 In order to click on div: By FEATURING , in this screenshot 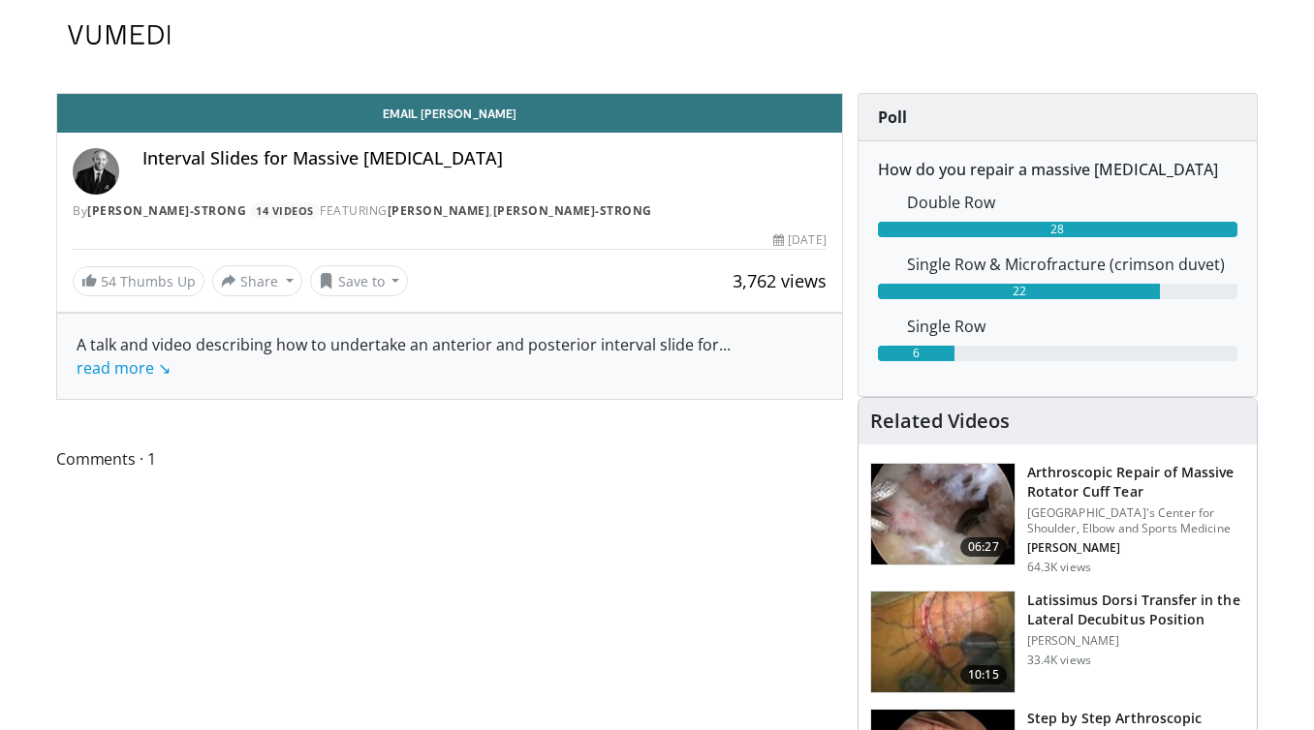, I will do `click(450, 211)`.